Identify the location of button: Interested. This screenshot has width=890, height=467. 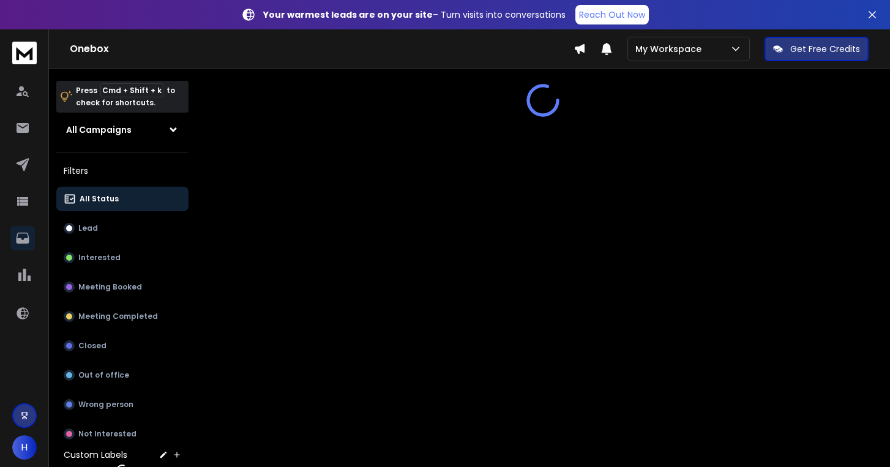
(122, 258).